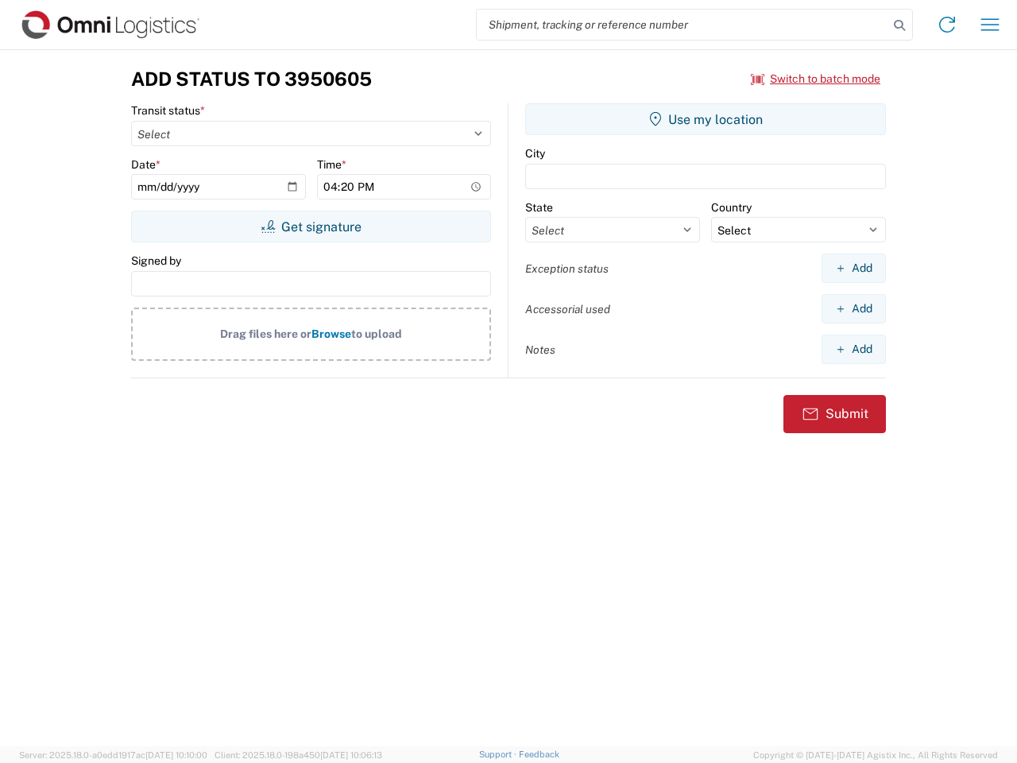 The image size is (1017, 763). What do you see at coordinates (331, 164) in the screenshot?
I see `label: Time` at bounding box center [331, 164].